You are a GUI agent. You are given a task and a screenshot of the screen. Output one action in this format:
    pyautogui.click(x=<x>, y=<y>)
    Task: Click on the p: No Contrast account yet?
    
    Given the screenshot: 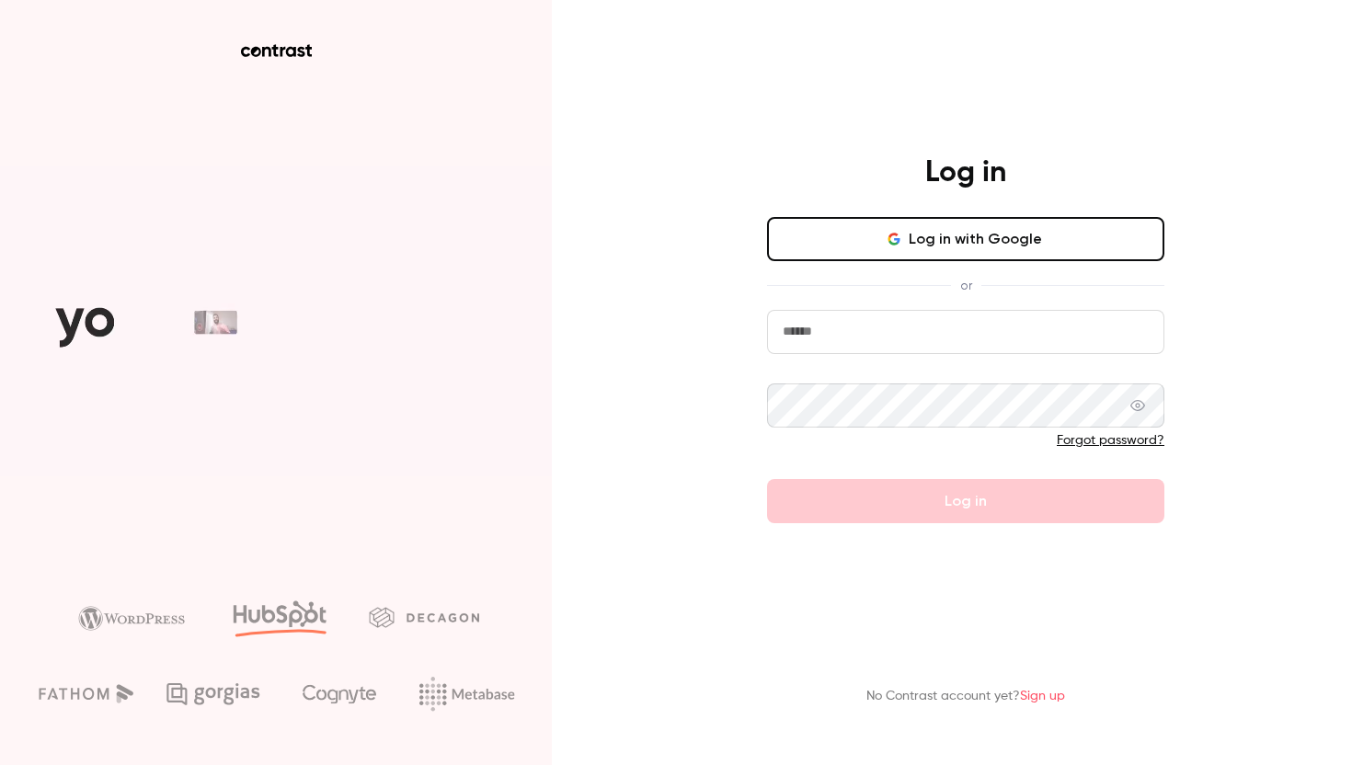 What is the action you would take?
    pyautogui.click(x=965, y=696)
    